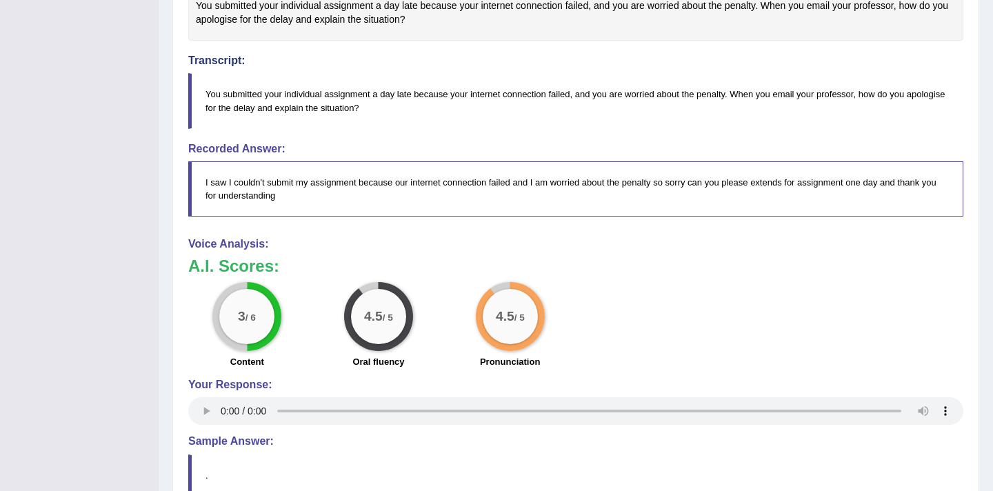 The height and width of the screenshot is (491, 993). I want to click on h4: Your Response:, so click(576, 385).